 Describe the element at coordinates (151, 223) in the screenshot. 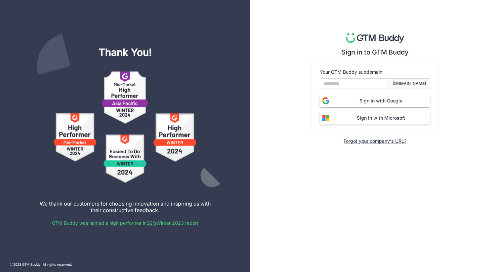

I see `u: G2's` at that location.